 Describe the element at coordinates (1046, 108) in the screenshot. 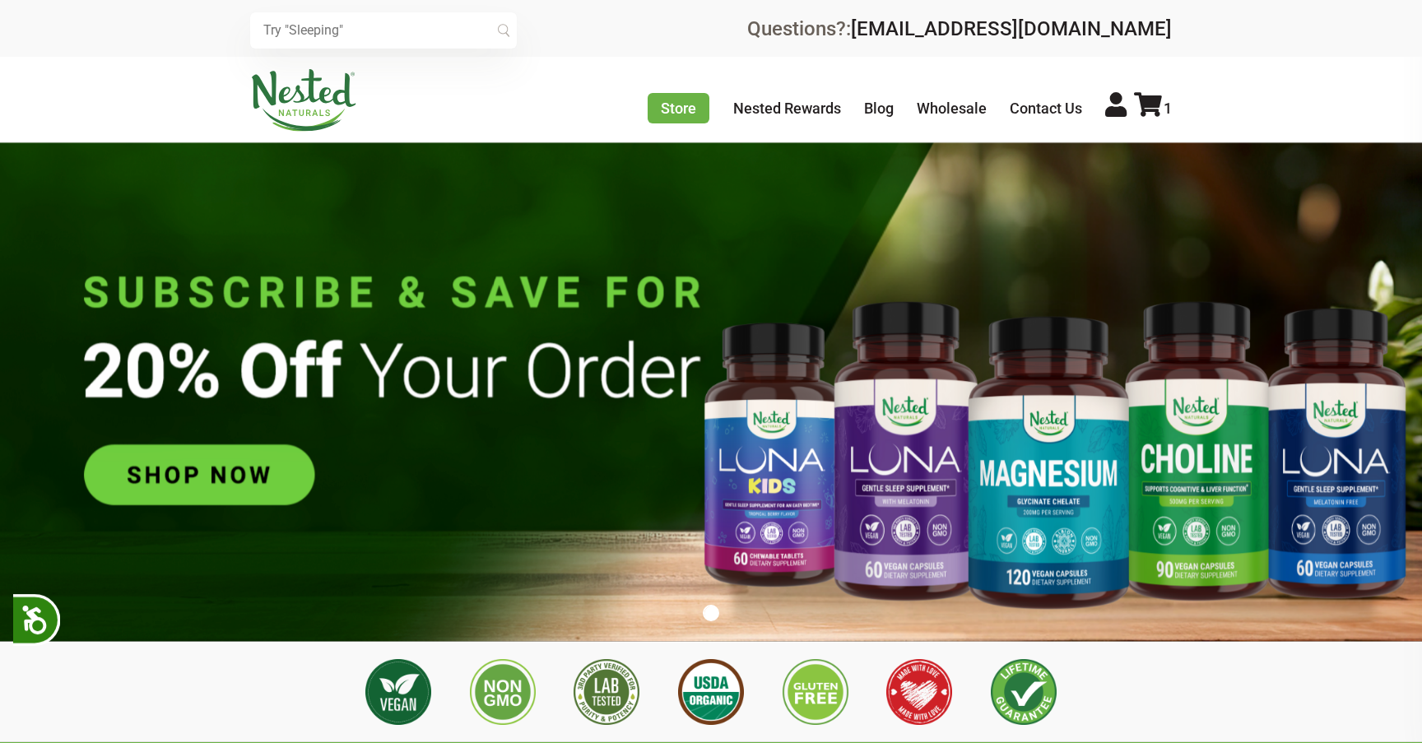

I see `a: Contact Us` at that location.